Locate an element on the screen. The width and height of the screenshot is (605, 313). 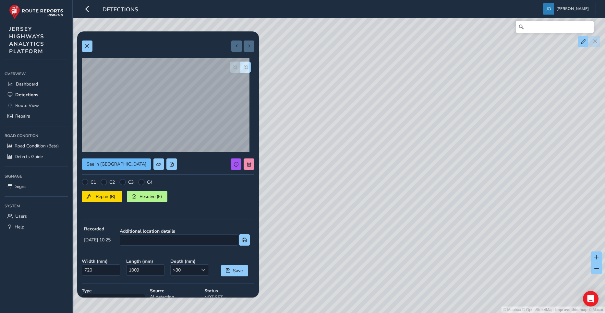
span: Defects Guide is located at coordinates (29, 157).